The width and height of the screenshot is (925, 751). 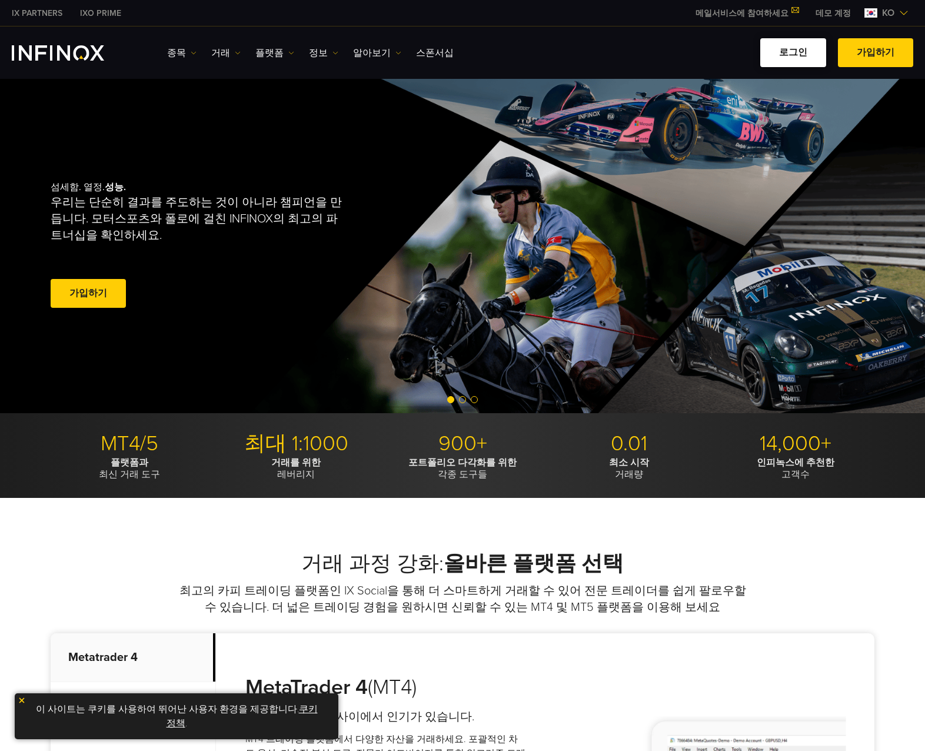 What do you see at coordinates (307, 687) in the screenshot?
I see `strong: MetaTrader 4` at bounding box center [307, 687].